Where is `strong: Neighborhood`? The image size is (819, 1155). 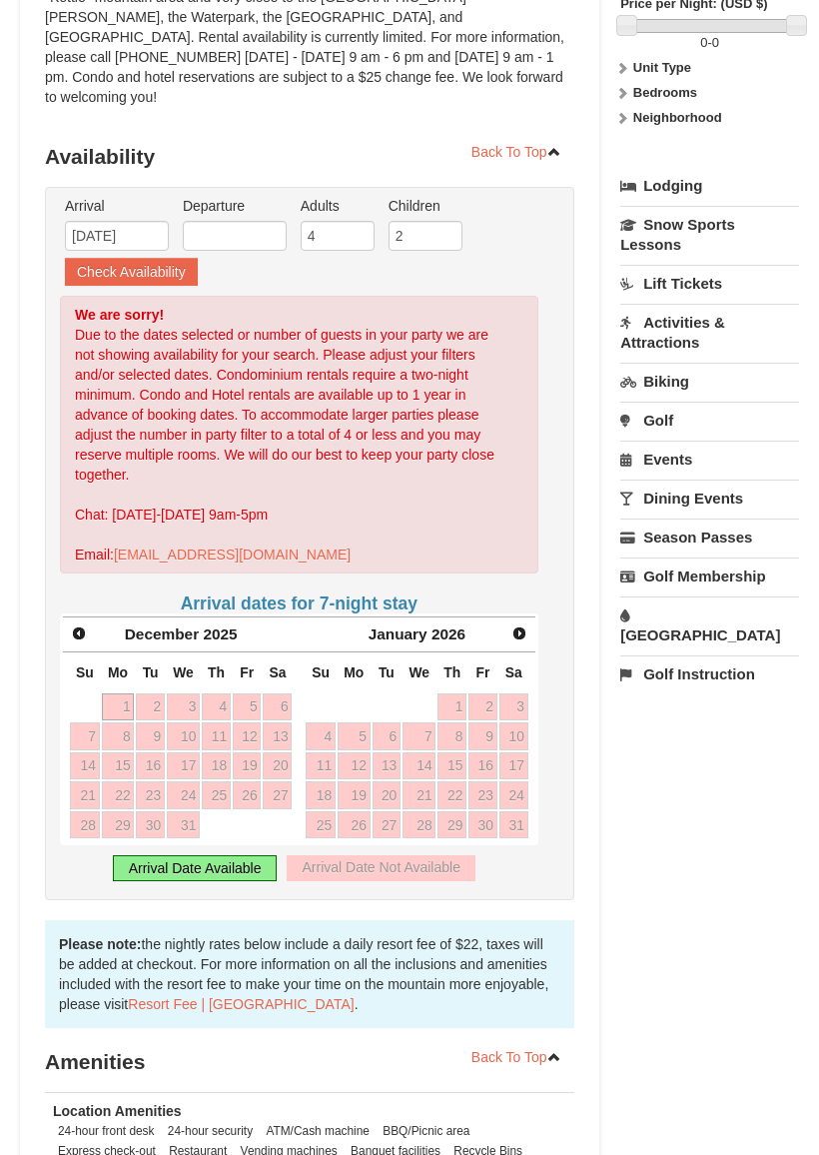
strong: Neighborhood is located at coordinates (677, 117).